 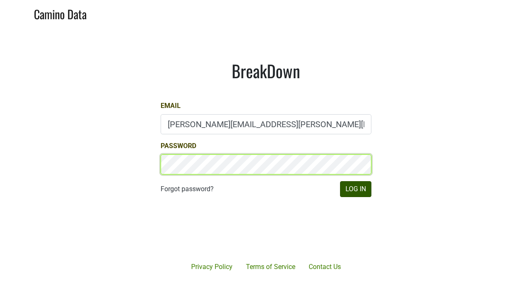 What do you see at coordinates (355, 189) in the screenshot?
I see `button: Log In` at bounding box center [355, 189].